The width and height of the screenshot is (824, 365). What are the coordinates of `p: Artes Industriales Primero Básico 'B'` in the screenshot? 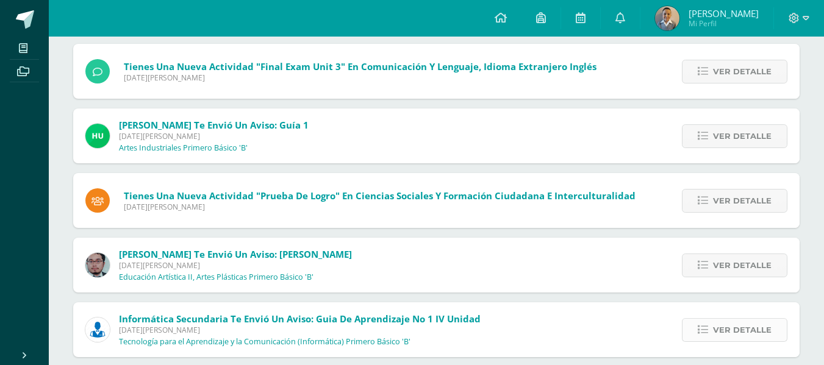 It's located at (183, 148).